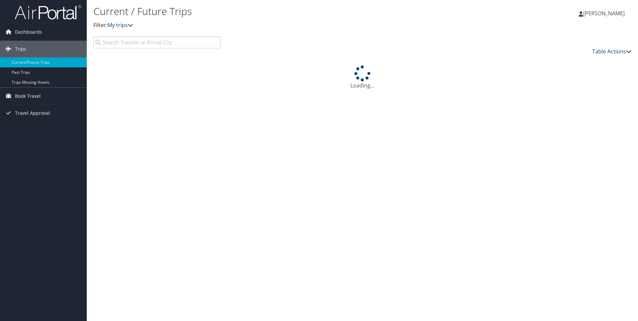  Describe the element at coordinates (48, 12) in the screenshot. I see `img: airportal-logo.png` at that location.